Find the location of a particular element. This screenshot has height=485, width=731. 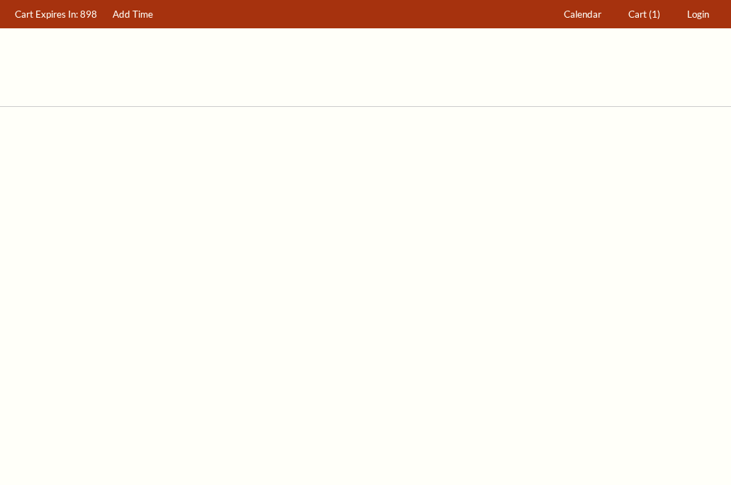

a: Login is located at coordinates (698, 14).